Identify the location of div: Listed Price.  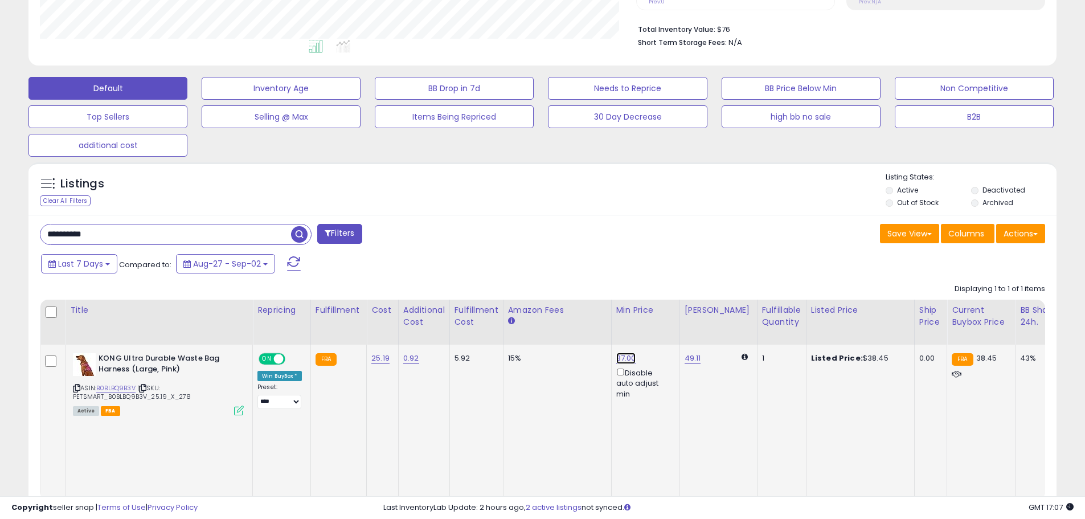
(860, 310).